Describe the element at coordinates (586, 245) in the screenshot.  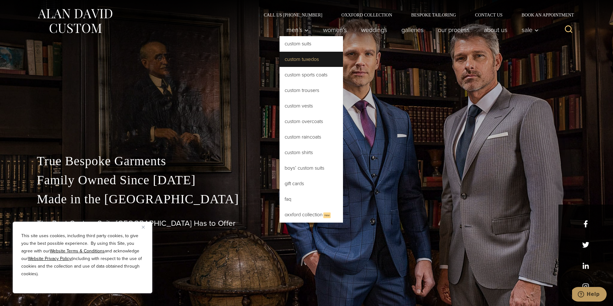
I see `a: x/twitter` at that location.